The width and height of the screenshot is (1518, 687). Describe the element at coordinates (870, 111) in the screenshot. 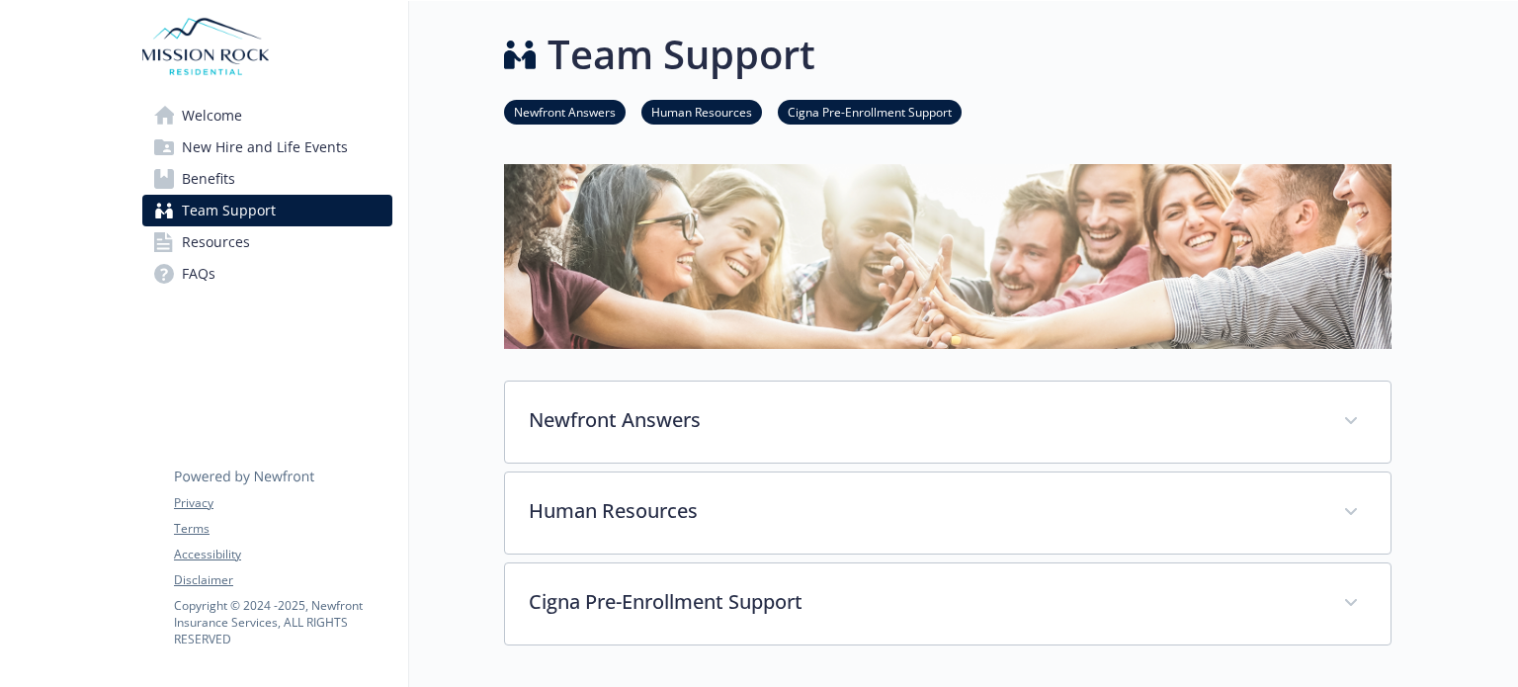

I see `a: Cigna Pre-Enrollment Support` at that location.